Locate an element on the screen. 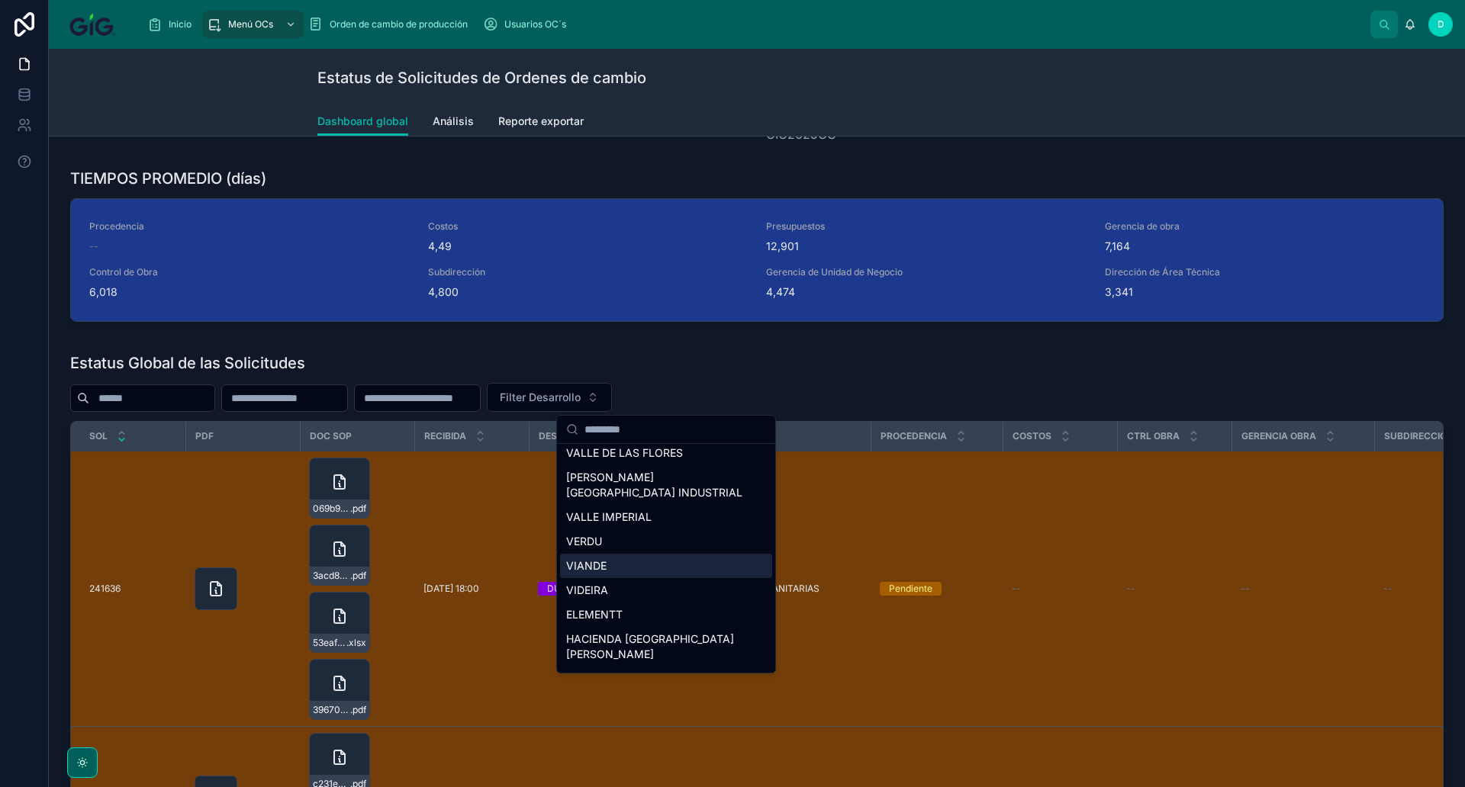  span: 12,901 is located at coordinates (926, 246).